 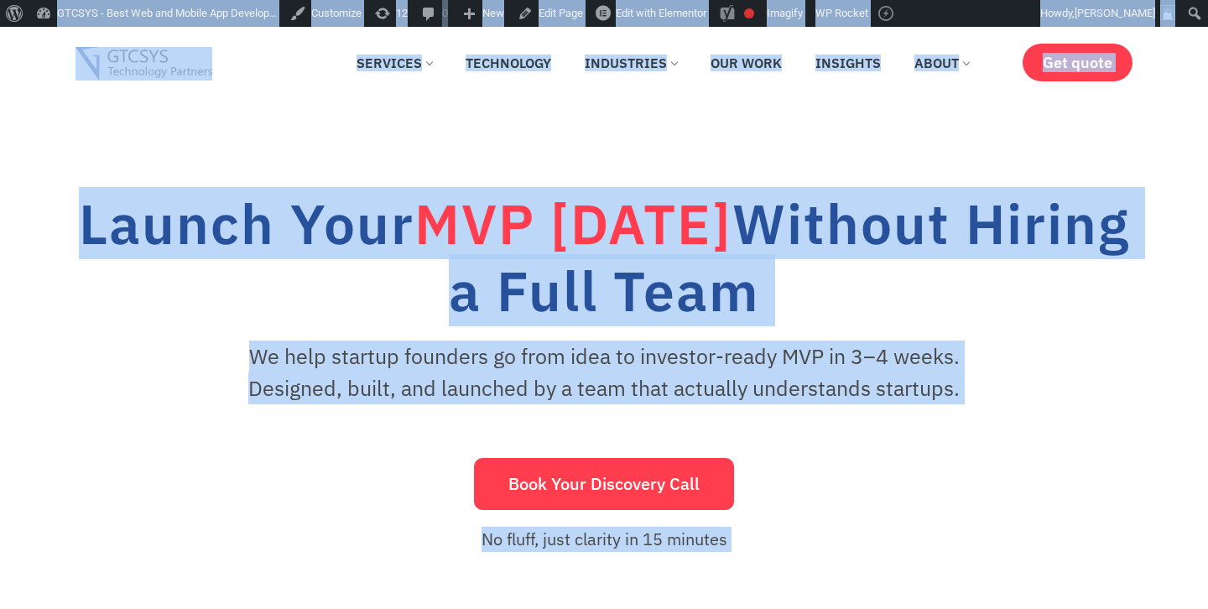 I want to click on span: Get quote, so click(x=1077, y=62).